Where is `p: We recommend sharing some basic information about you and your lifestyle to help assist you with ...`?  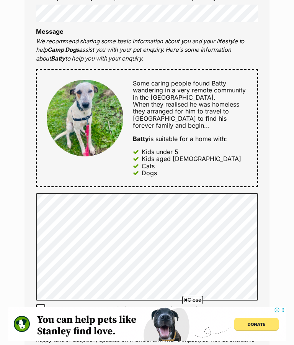
p: We recommend sharing some basic information about you and your lifestyle to help assist you with ... is located at coordinates (147, 50).